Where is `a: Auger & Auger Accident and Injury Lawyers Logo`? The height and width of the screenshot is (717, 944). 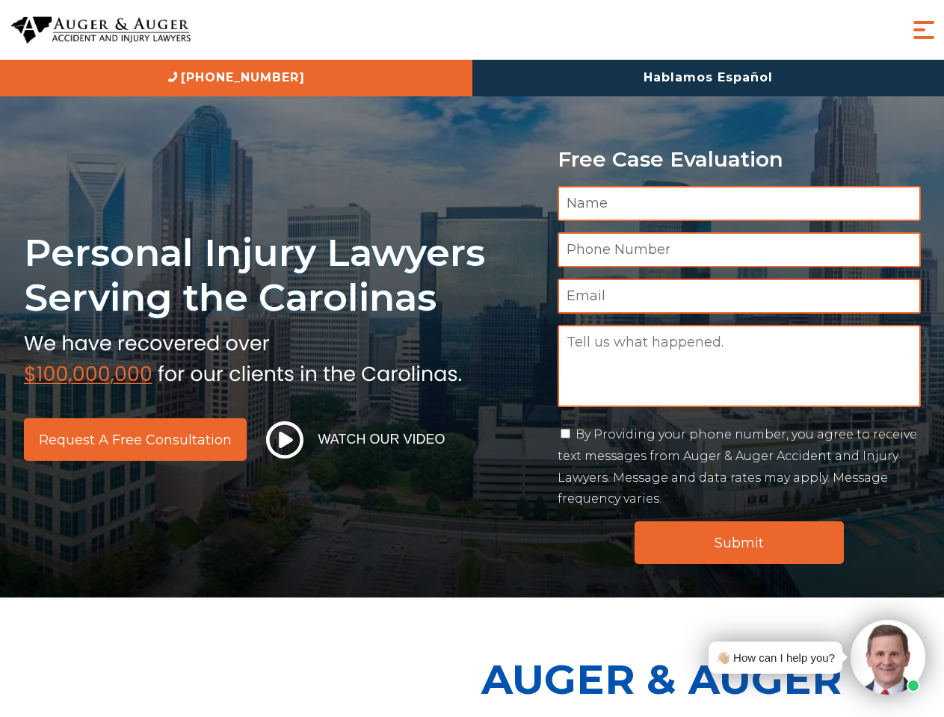
a: Auger & Auger Accident and Injury Lawyers Logo is located at coordinates (101, 30).